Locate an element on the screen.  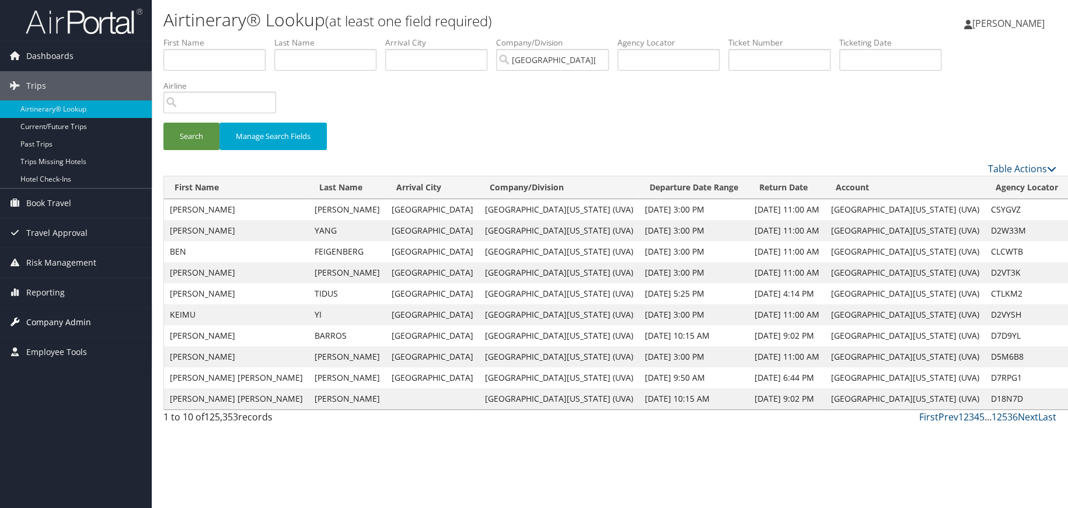
th: Company/Division is located at coordinates (559, 187).